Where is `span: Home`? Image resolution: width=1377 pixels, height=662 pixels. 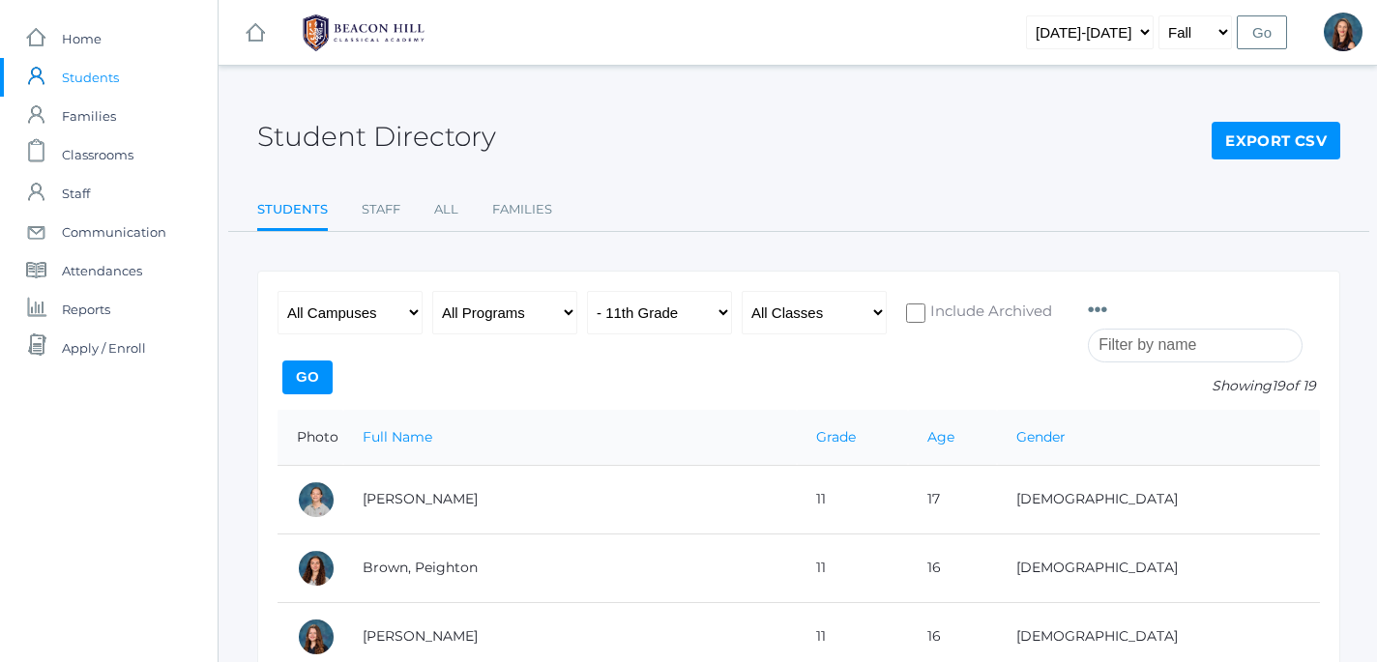 span: Home is located at coordinates (81, 39).